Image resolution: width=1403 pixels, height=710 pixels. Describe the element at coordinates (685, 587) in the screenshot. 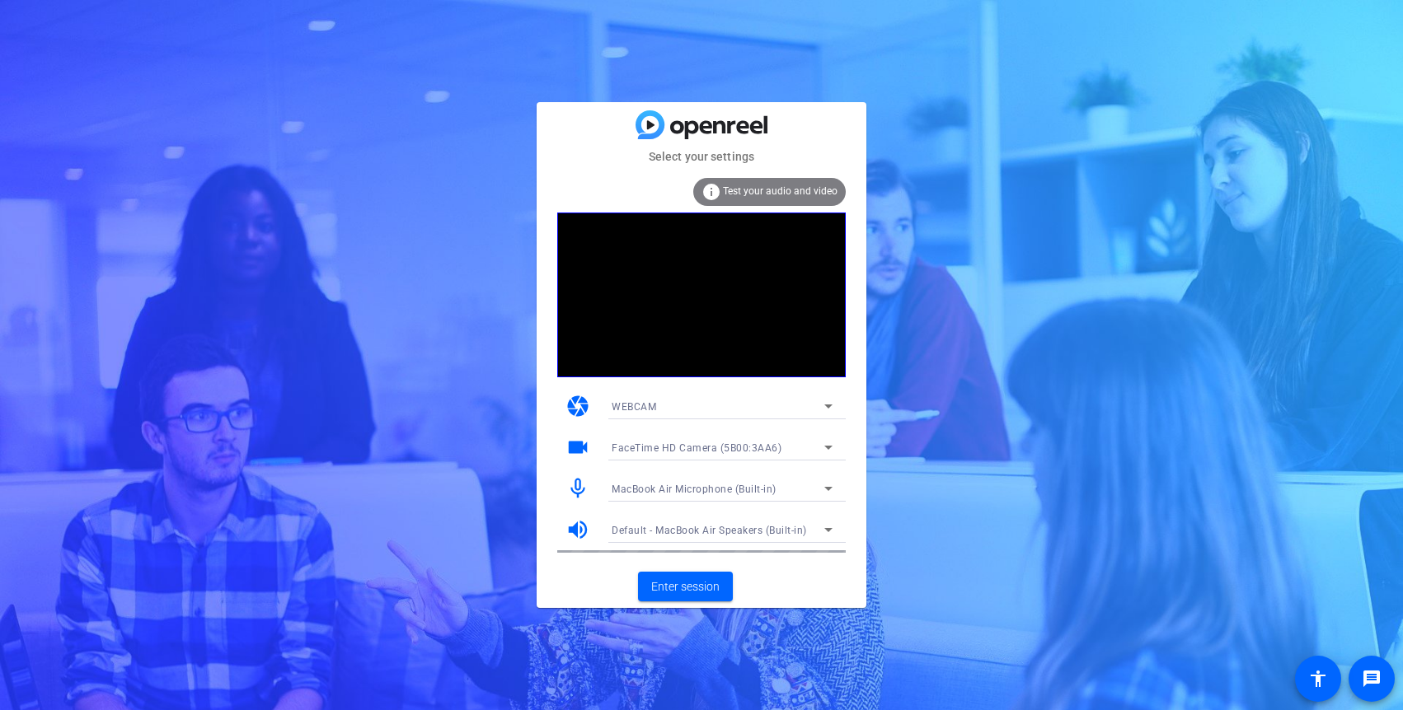

I see `button: Enter session` at that location.